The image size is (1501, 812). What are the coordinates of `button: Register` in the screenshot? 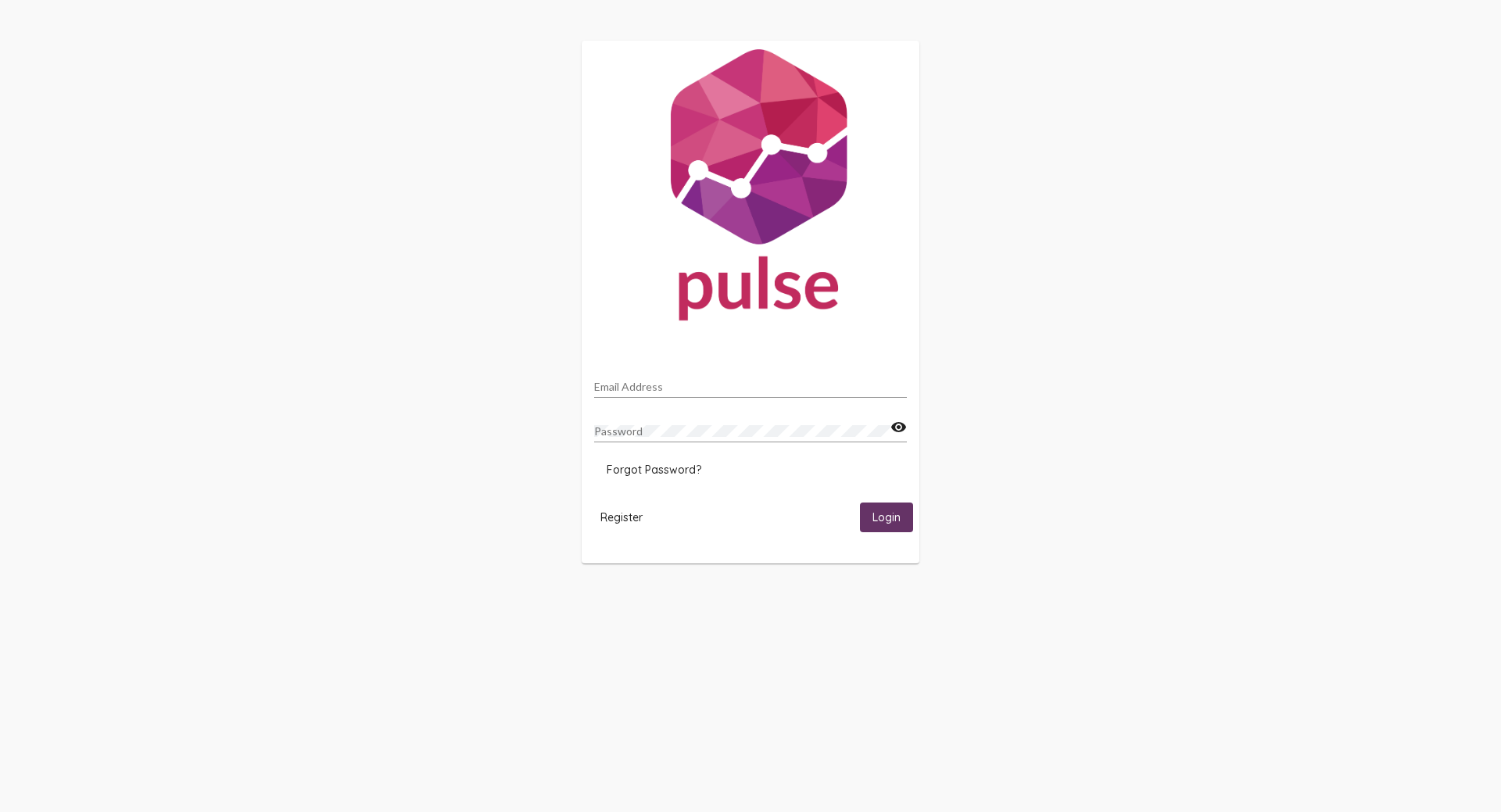 It's located at (622, 517).